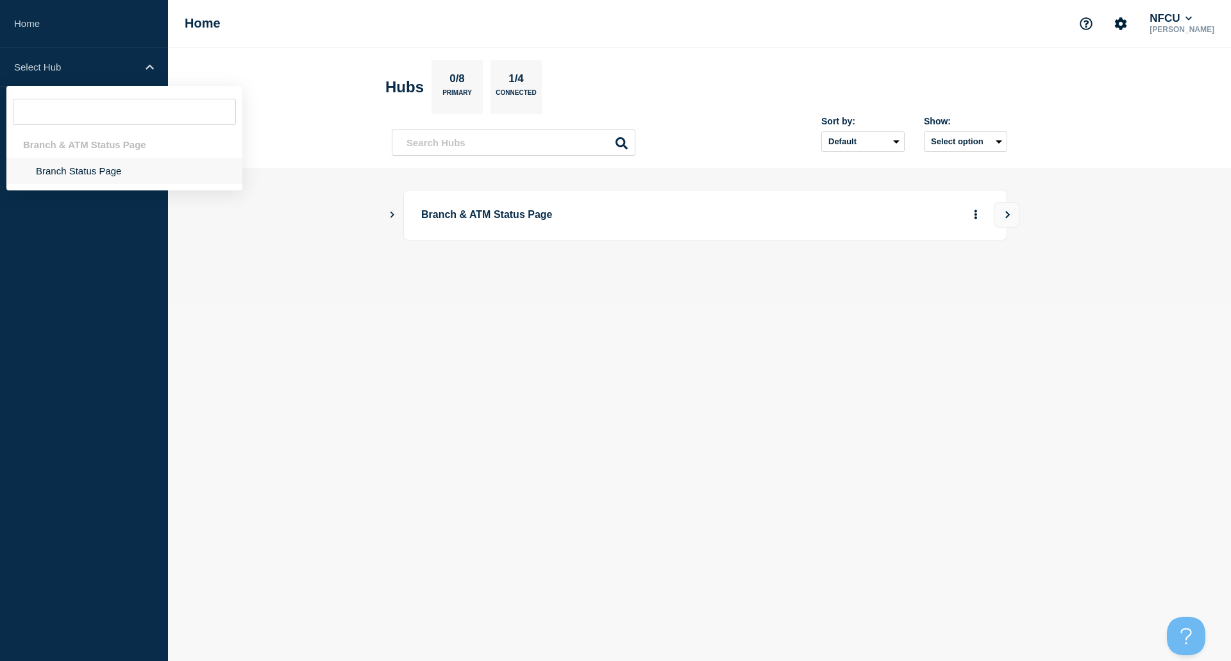 The width and height of the screenshot is (1231, 661). Describe the element at coordinates (457, 81) in the screenshot. I see `p: 0/8` at that location.